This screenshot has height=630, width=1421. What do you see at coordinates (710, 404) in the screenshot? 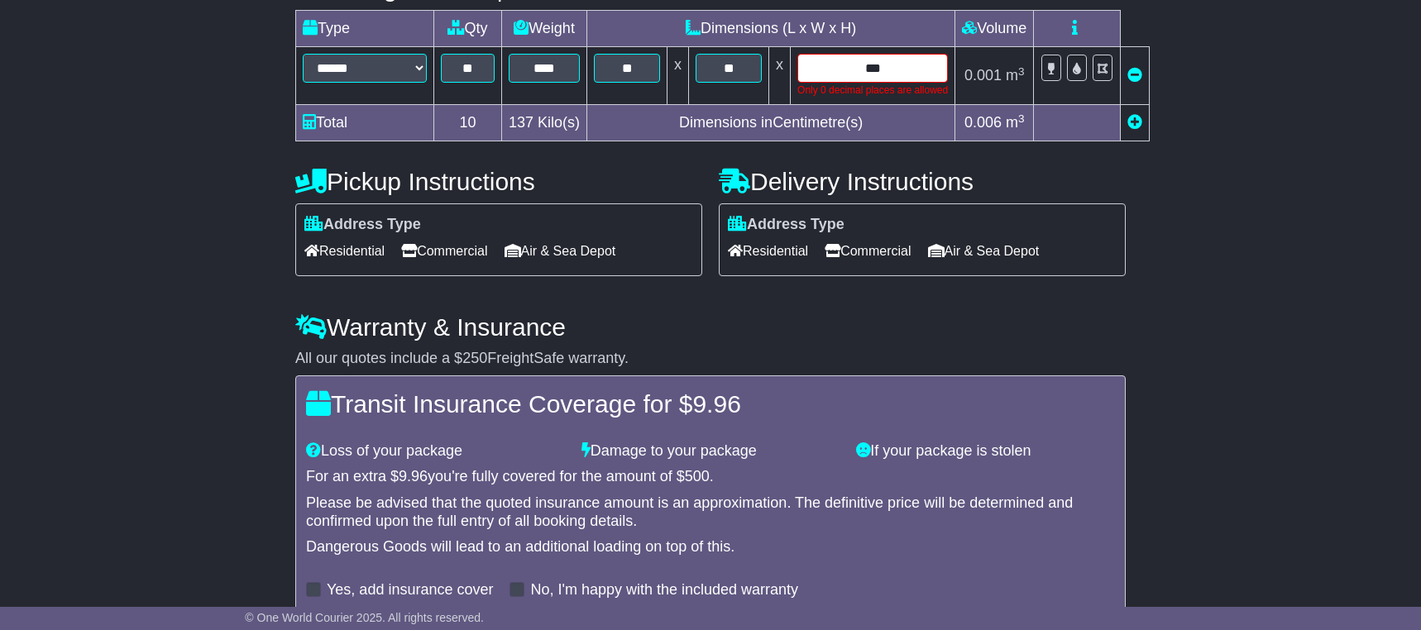
I see `h4: Transit Insurance Coverage for $` at bounding box center [710, 404].